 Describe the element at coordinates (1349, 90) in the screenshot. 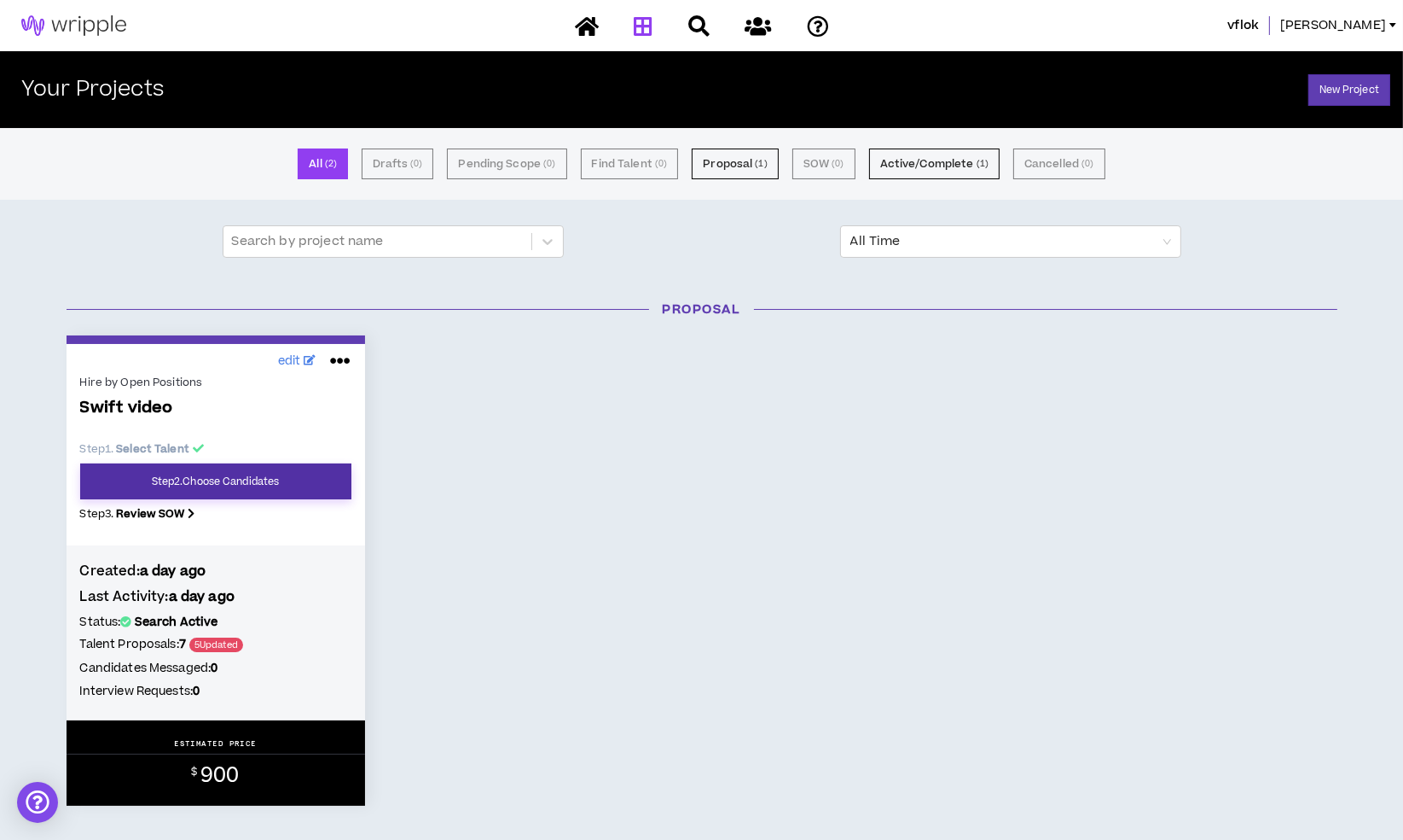

I see `a: New Project` at that location.